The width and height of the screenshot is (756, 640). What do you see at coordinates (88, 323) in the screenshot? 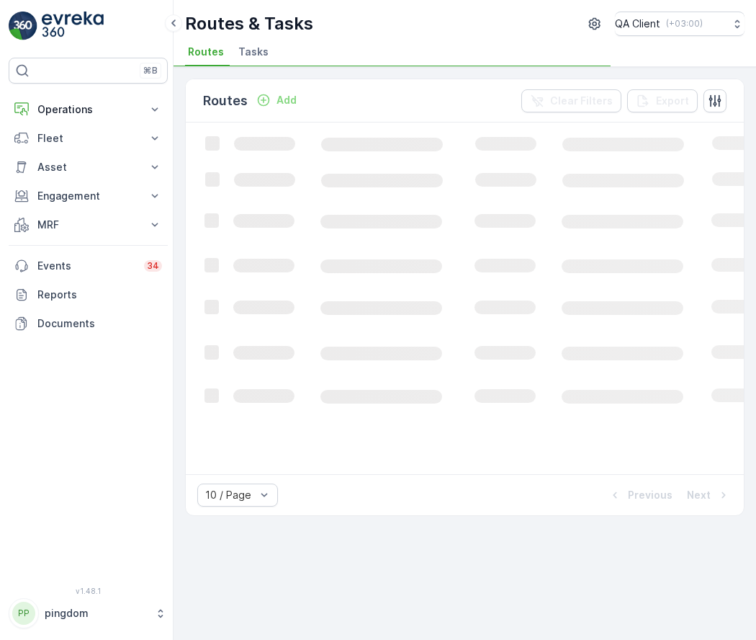
I see `a: Documents` at bounding box center [88, 323].